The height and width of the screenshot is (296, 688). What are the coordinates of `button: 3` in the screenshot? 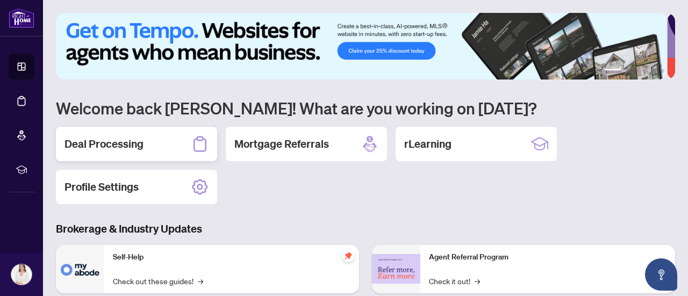 It's located at (636, 71).